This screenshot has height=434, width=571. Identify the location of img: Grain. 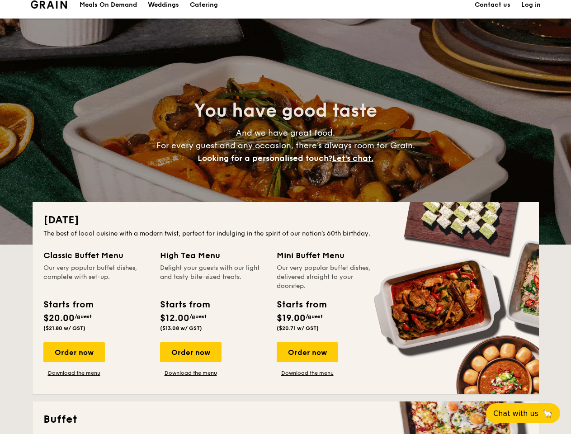
(49, 5).